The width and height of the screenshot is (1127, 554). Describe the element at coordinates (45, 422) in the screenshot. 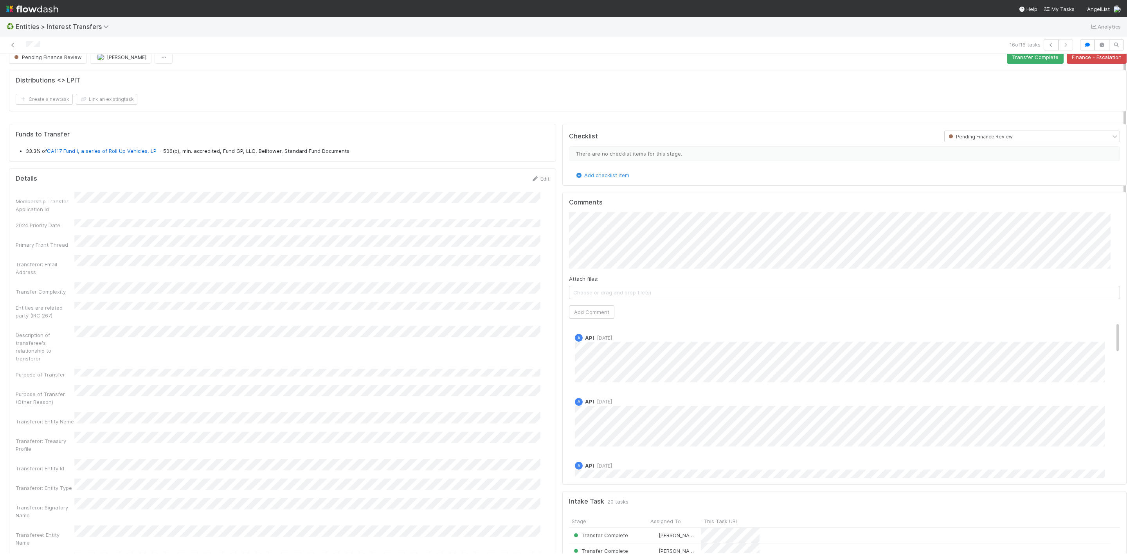

I see `div: Transferor: Entity Name` at that location.